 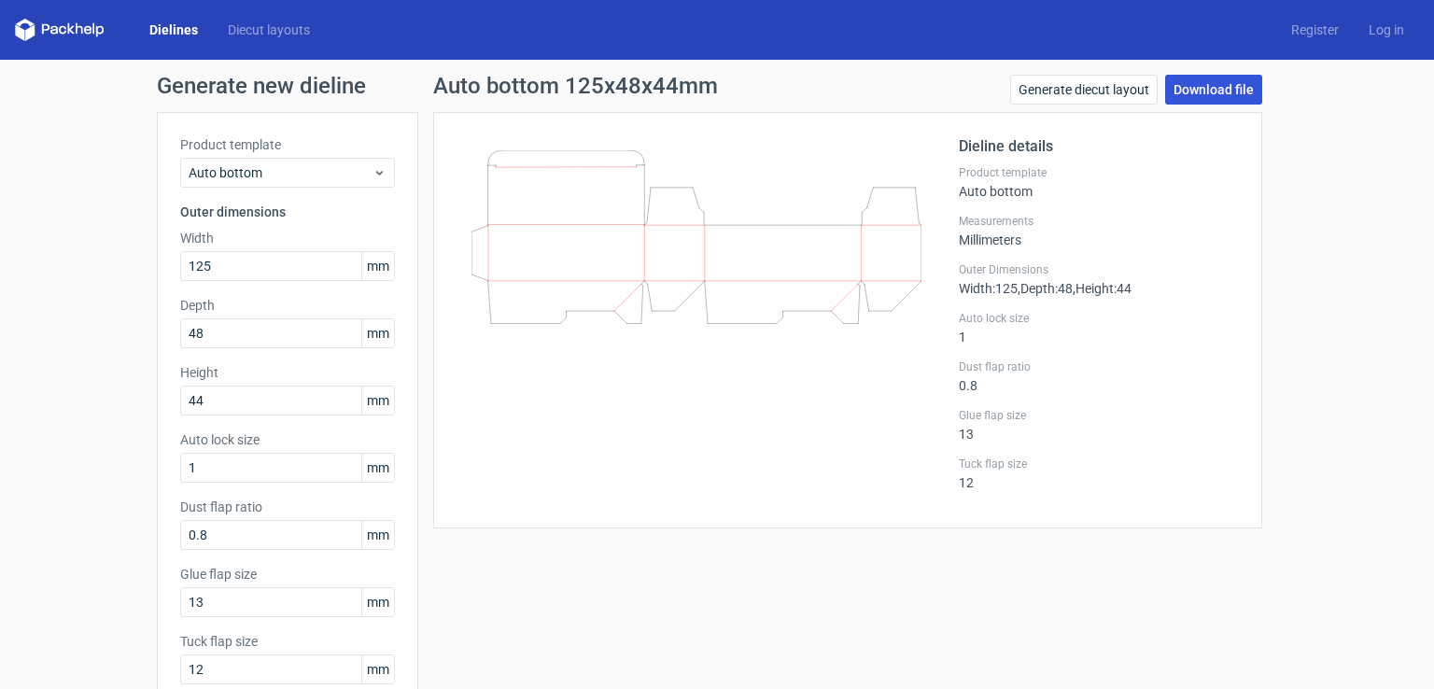 What do you see at coordinates (1102, 289) in the screenshot?
I see `span: , Height : 44` at bounding box center [1102, 289].